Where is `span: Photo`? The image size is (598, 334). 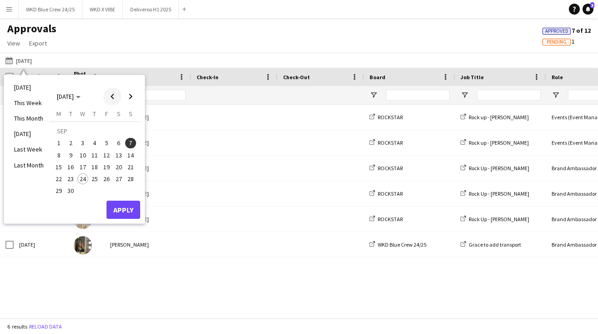 span: Photo is located at coordinates (81, 77).